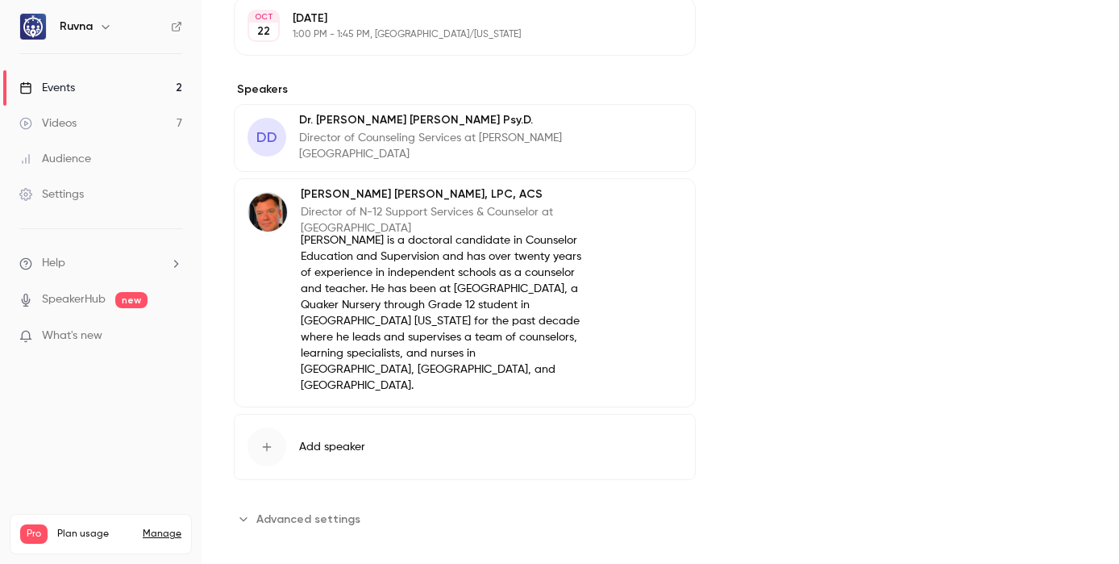 Image resolution: width=1119 pixels, height=564 pixels. Describe the element at coordinates (267, 137) in the screenshot. I see `span: DD` at that location.